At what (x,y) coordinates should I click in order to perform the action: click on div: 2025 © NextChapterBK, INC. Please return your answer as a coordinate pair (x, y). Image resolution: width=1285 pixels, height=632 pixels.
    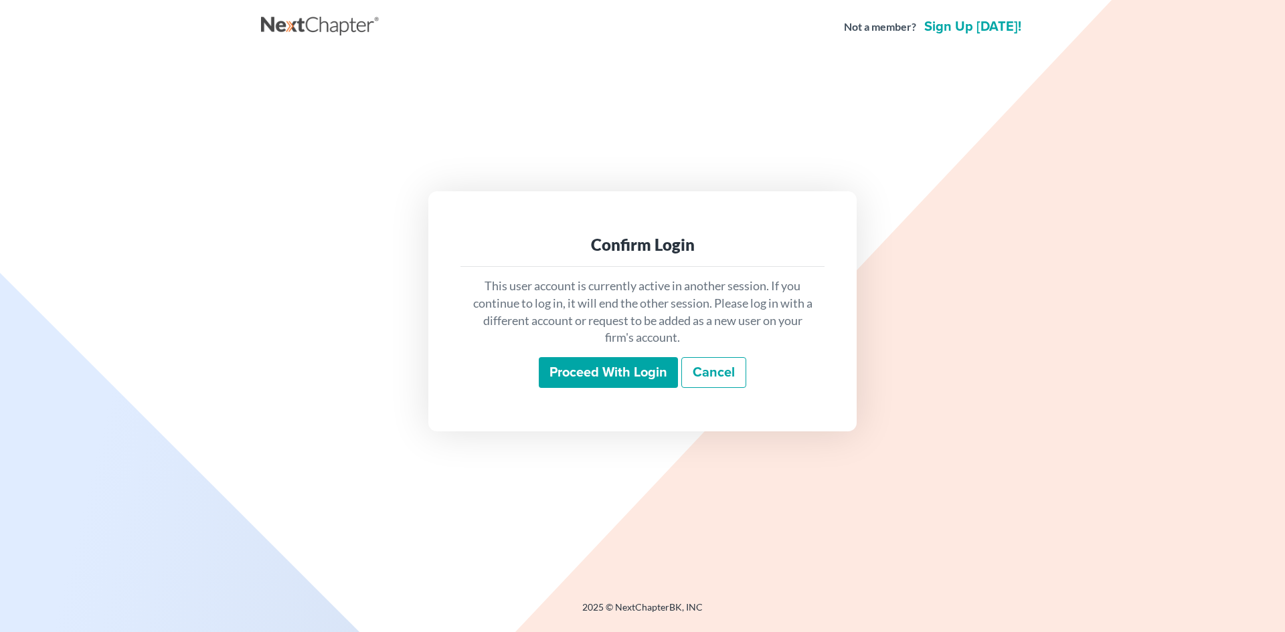
    Looking at the image, I should click on (642, 613).